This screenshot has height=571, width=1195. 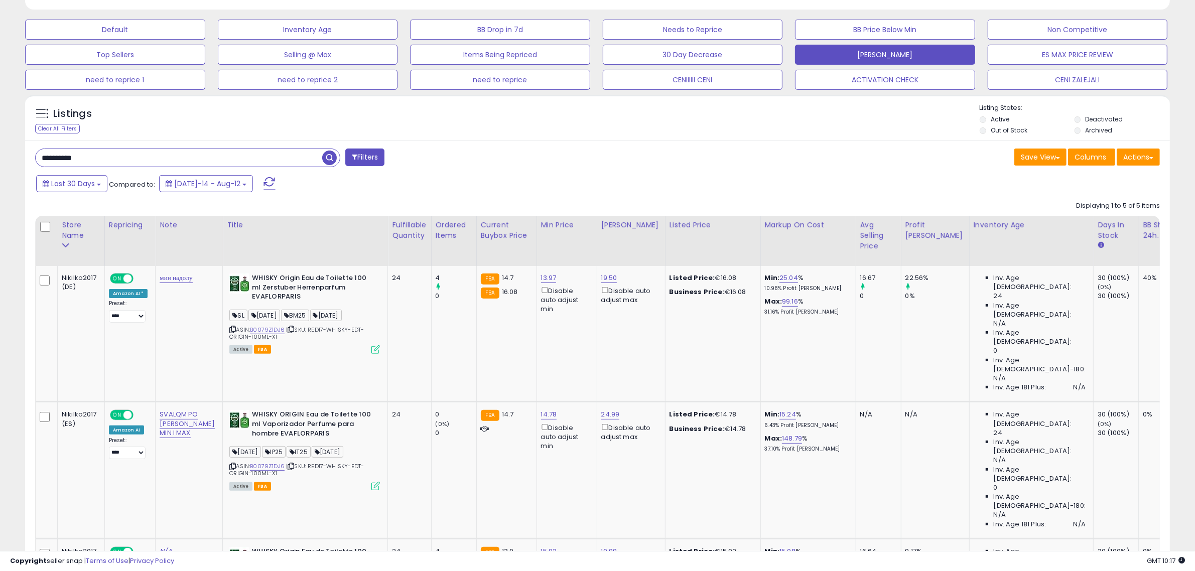 I want to click on div: Repricing, so click(x=130, y=225).